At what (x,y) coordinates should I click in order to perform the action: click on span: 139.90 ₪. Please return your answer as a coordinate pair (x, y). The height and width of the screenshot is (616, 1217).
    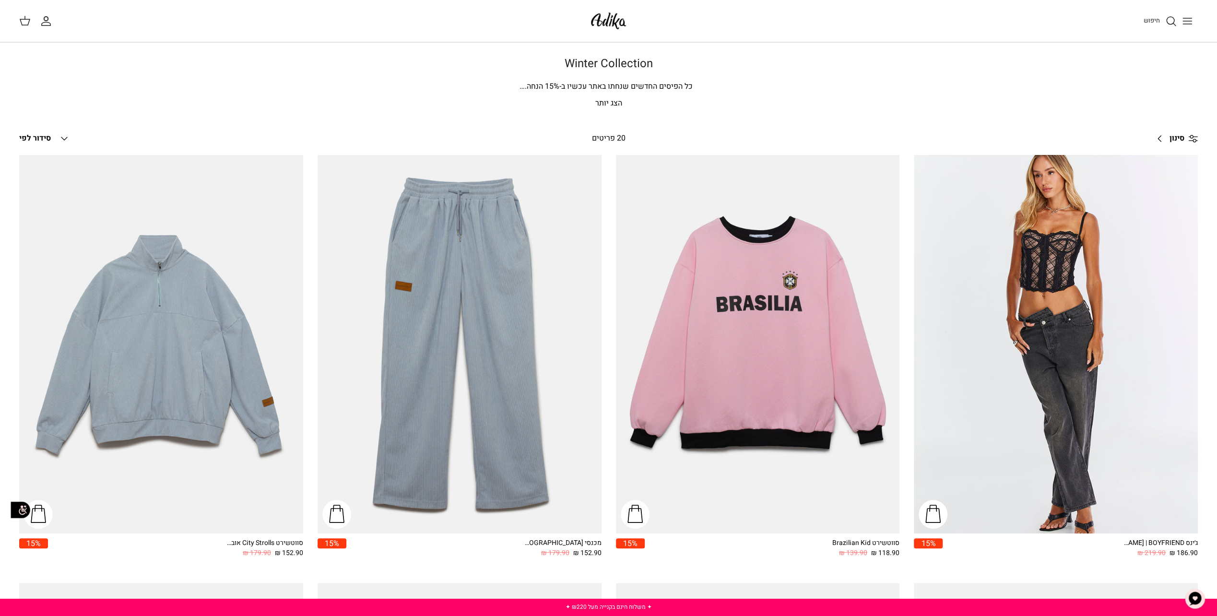
    Looking at the image, I should click on (853, 553).